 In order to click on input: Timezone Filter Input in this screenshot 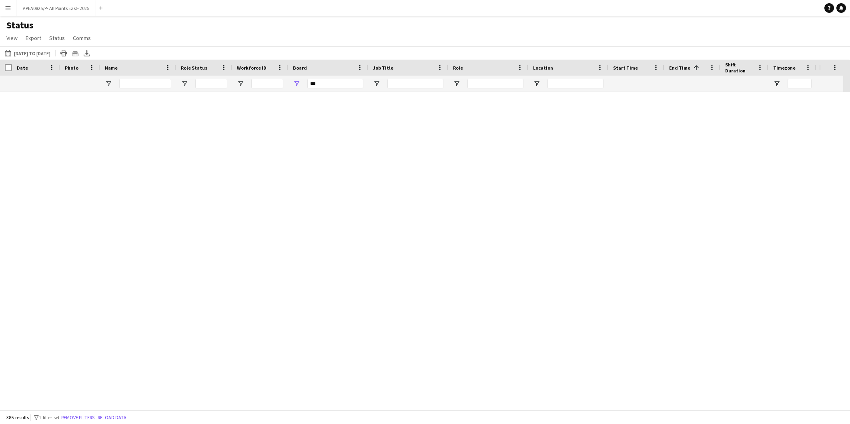, I will do `click(800, 84)`.